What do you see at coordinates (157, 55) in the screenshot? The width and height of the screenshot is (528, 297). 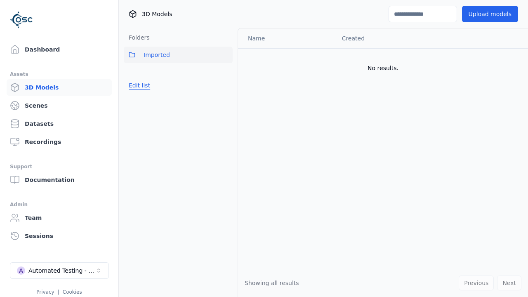 I see `span: Imported` at bounding box center [157, 55].